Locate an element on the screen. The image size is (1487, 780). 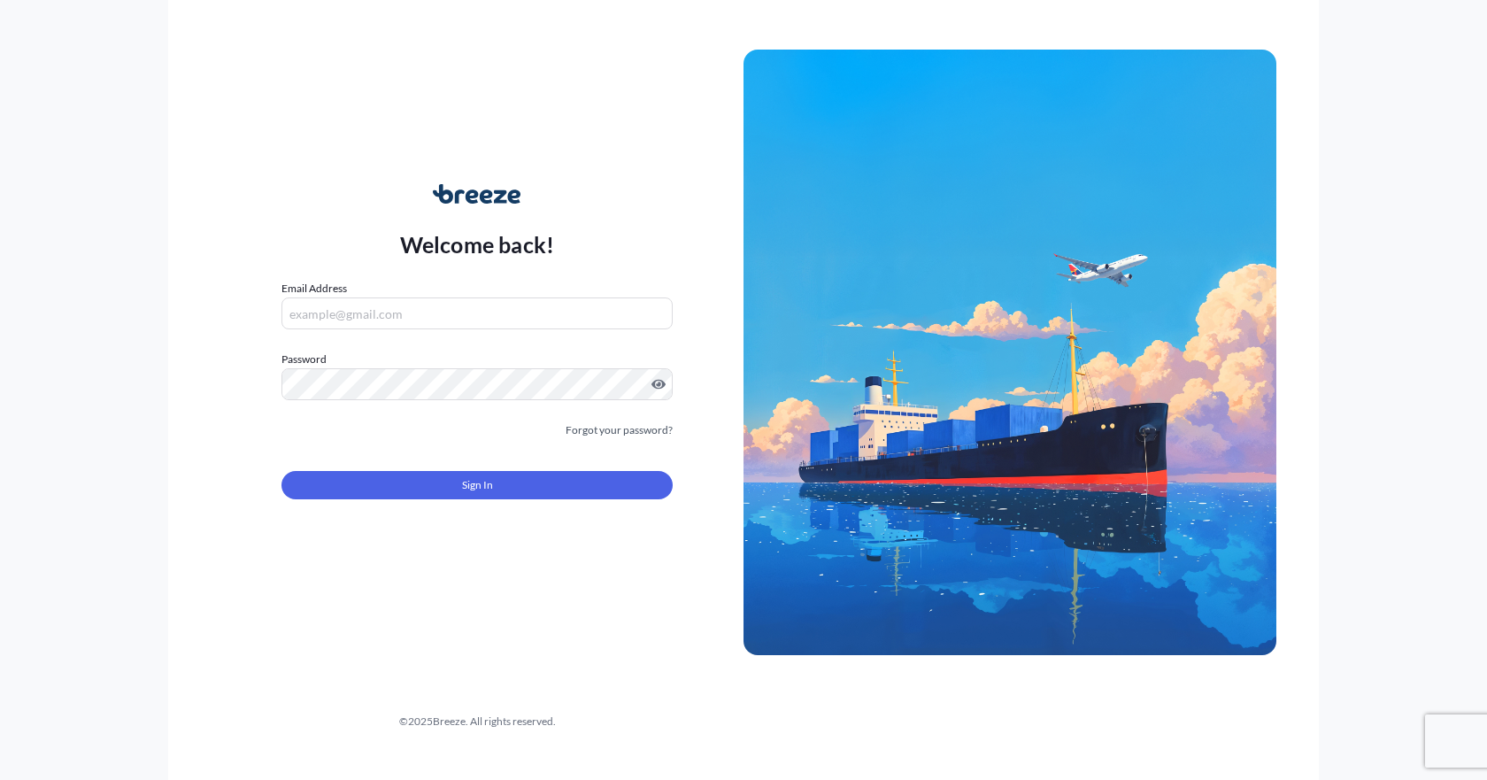
button: Sign In is located at coordinates (477, 485).